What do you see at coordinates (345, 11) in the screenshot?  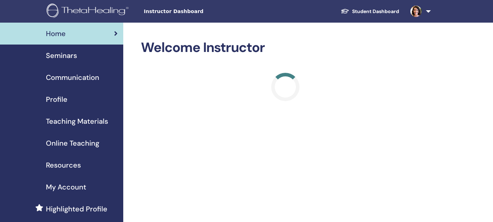 I see `img: graduation-cap-white.svg` at bounding box center [345, 11].